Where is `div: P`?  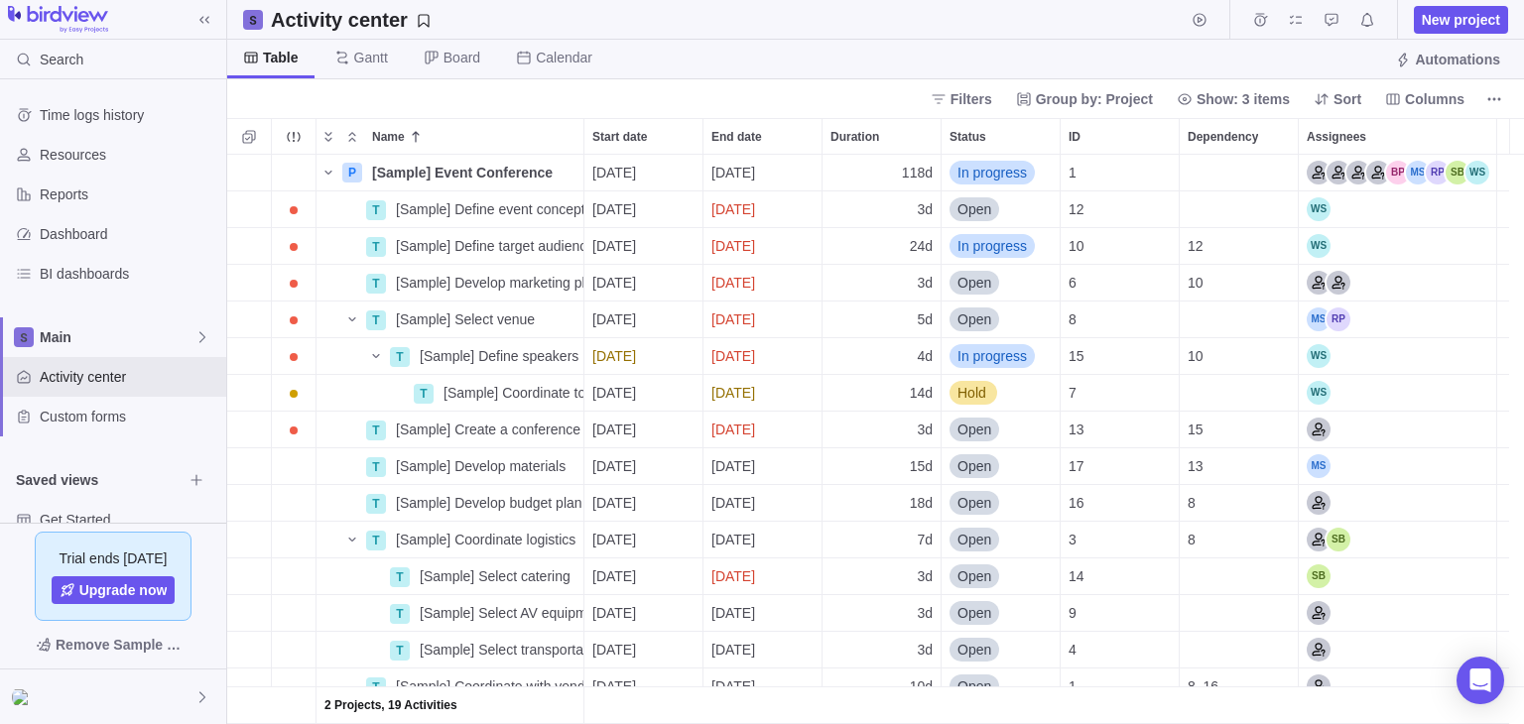
div: P is located at coordinates (352, 173).